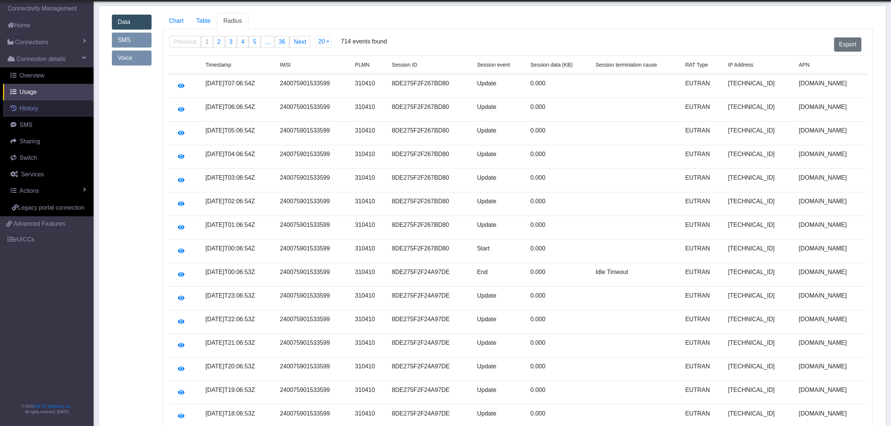 The height and width of the screenshot is (426, 891). I want to click on span: Switch, so click(28, 158).